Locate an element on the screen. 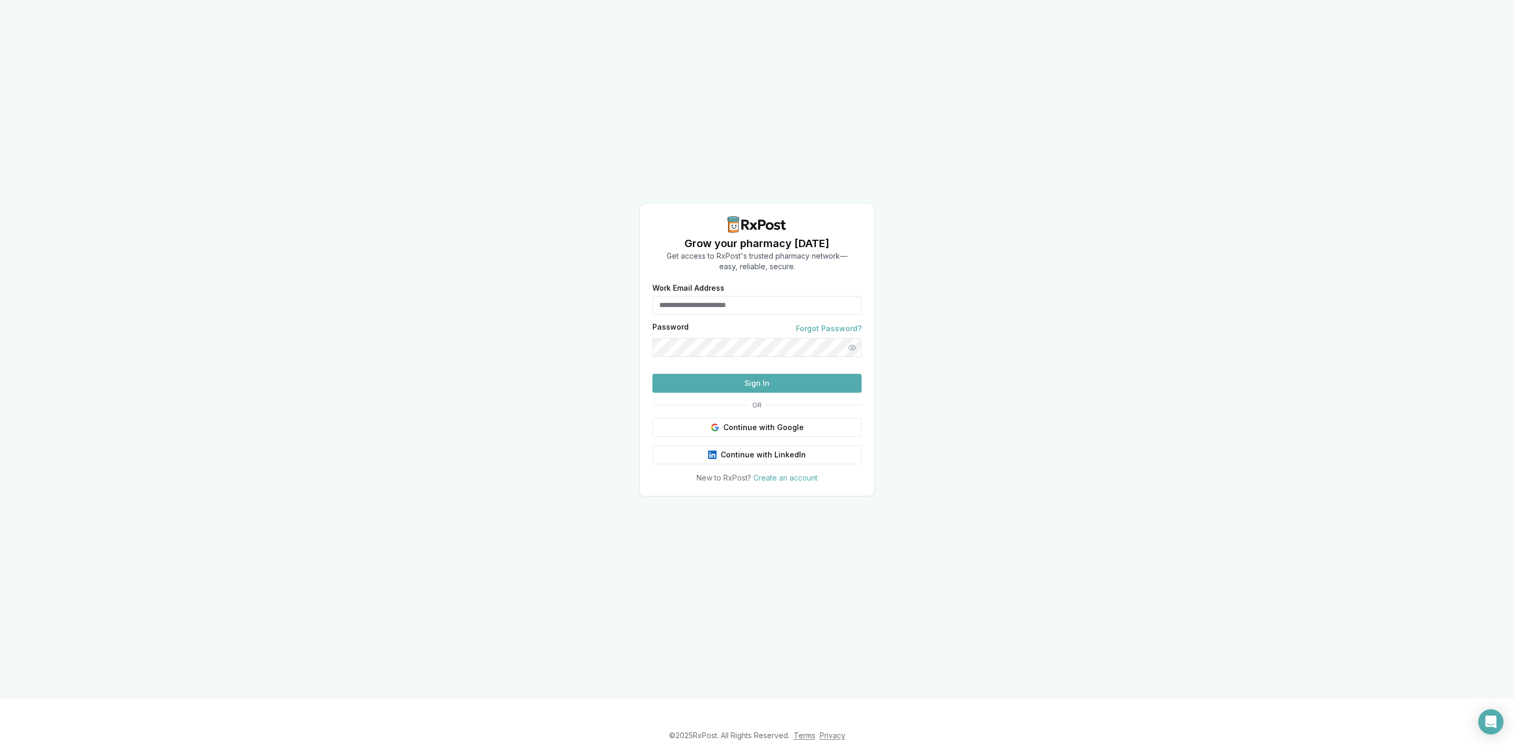 This screenshot has height=745, width=1514. button: Show password is located at coordinates (852, 348).